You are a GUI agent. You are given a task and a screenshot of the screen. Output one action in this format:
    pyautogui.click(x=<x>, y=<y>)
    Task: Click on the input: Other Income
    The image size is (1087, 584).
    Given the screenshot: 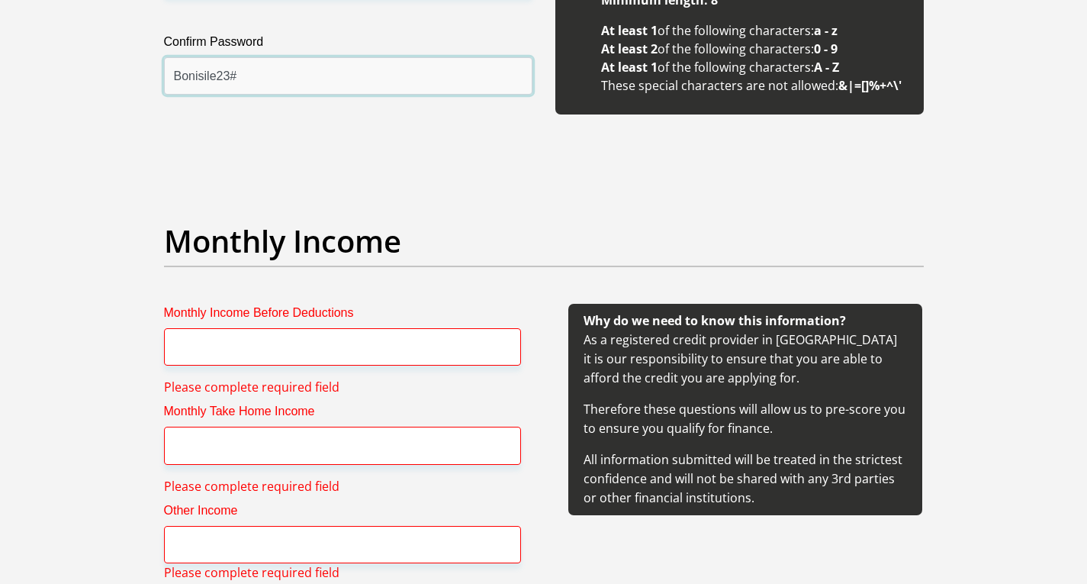 What is the action you would take?
    pyautogui.click(x=343, y=544)
    